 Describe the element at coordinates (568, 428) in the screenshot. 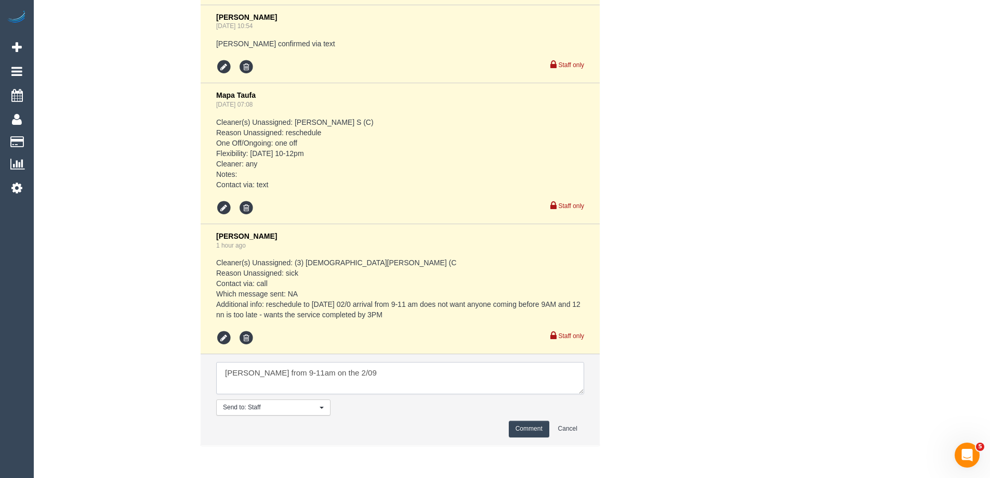

I see `button: Cancel` at that location.